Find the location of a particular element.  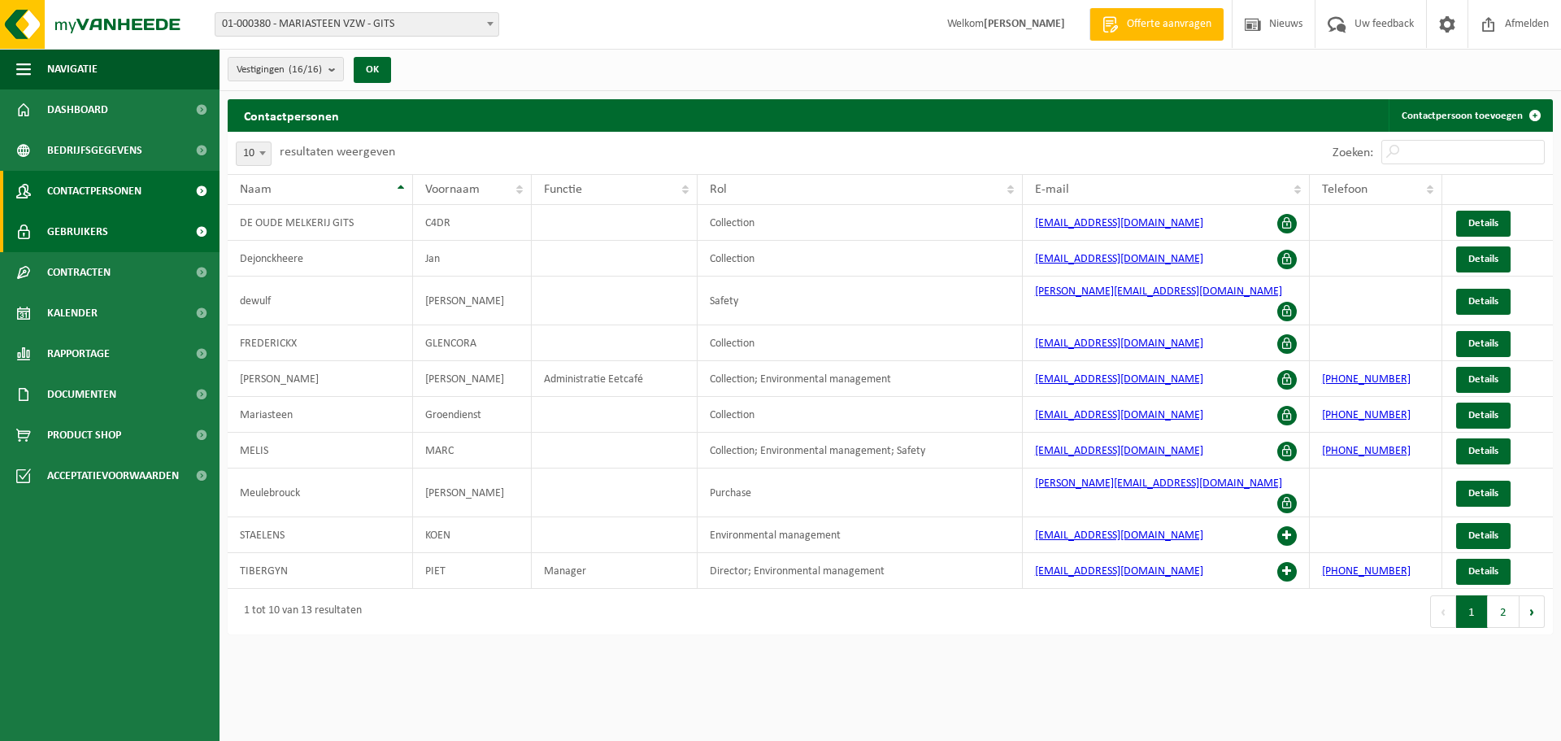

button: Previous is located at coordinates (1443, 612).